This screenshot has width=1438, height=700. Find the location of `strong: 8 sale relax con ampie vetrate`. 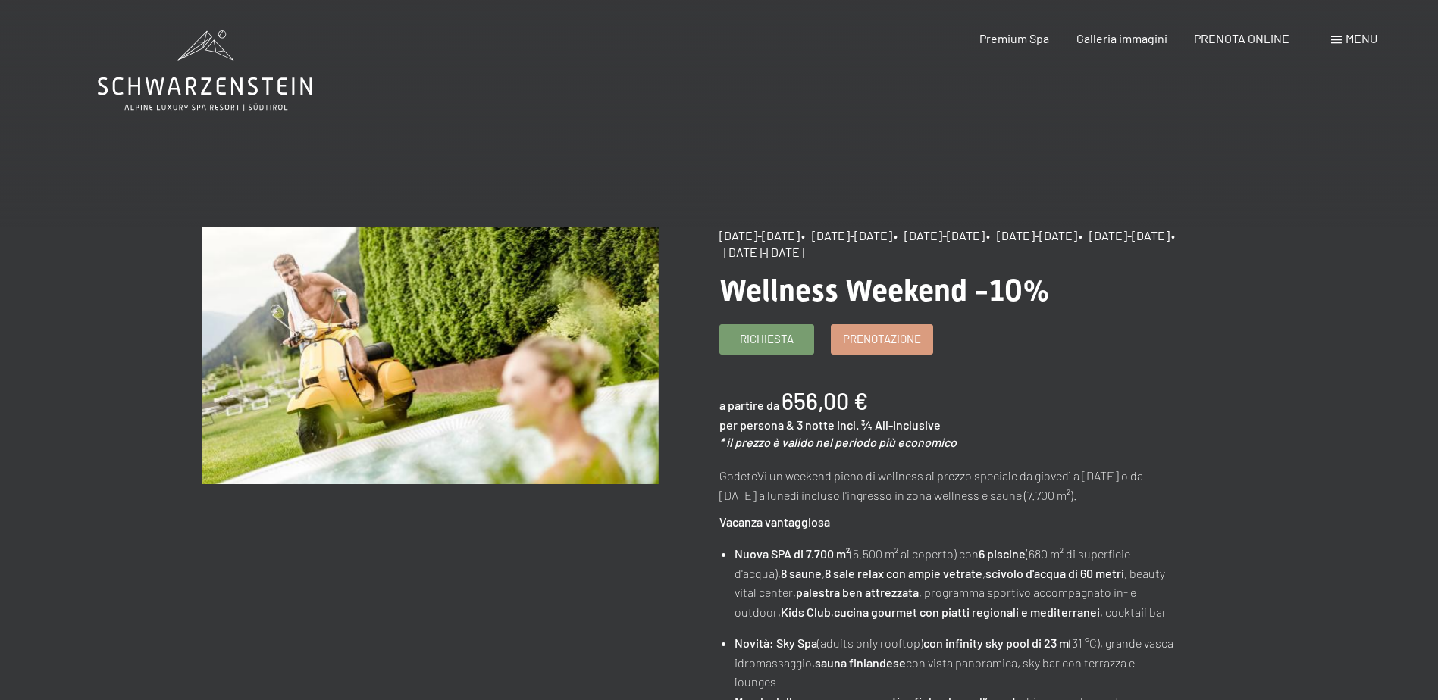

strong: 8 sale relax con ampie vetrate is located at coordinates (904, 573).